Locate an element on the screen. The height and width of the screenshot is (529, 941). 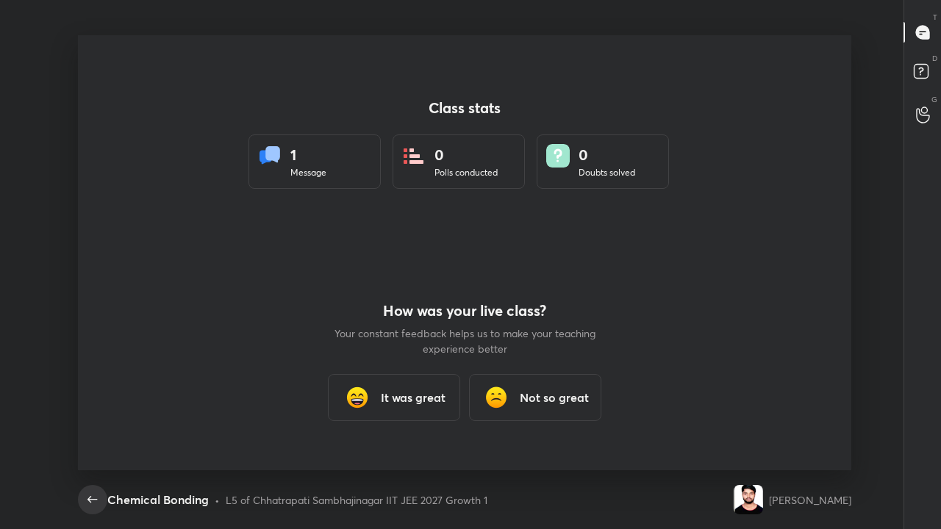
h4: How was your live class? is located at coordinates (464, 311).